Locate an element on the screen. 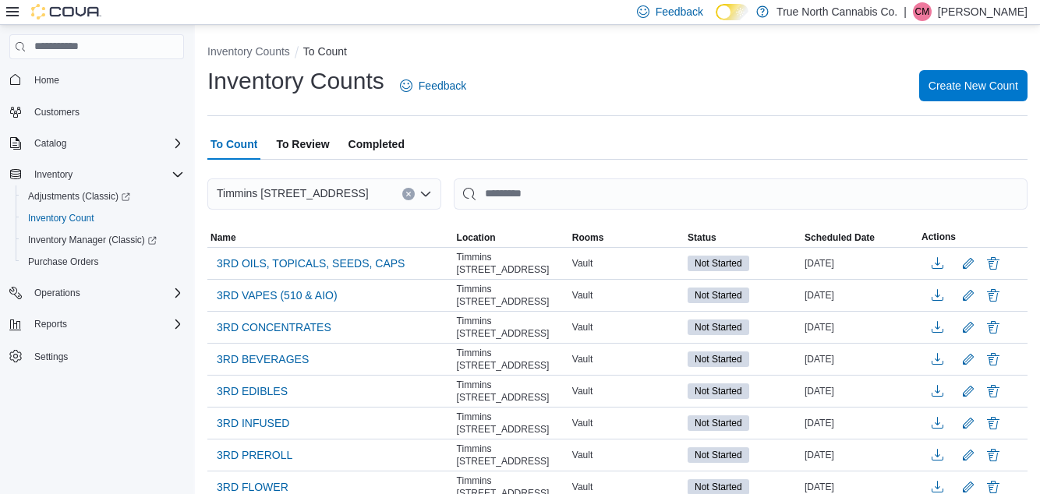  input: This is a search bar. After typing your query, hit enter to filter the results lower in the page. is located at coordinates (741, 194).